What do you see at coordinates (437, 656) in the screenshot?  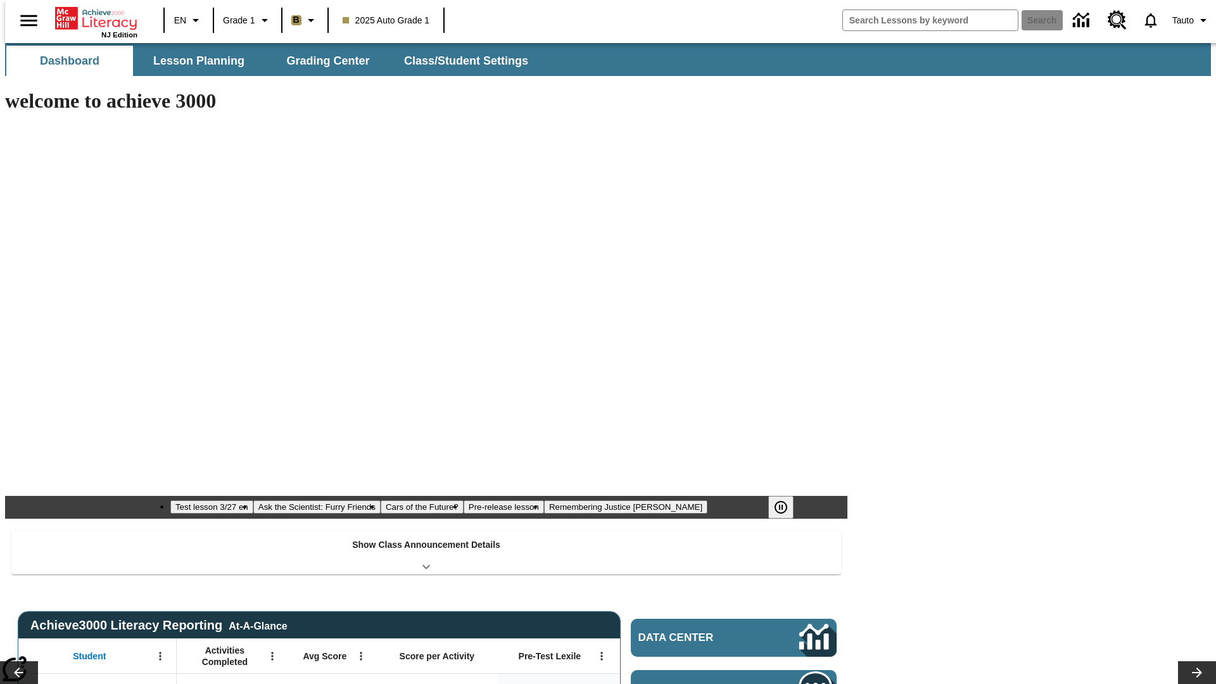 I see `span: Score per Activity` at bounding box center [437, 656].